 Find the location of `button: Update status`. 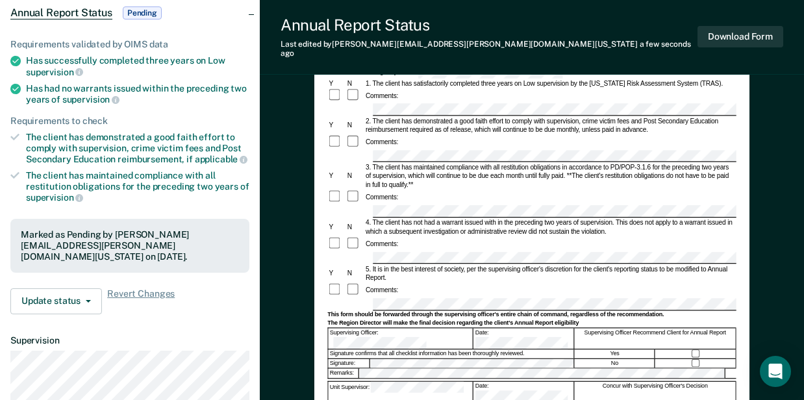

button: Update status is located at coordinates (56, 301).